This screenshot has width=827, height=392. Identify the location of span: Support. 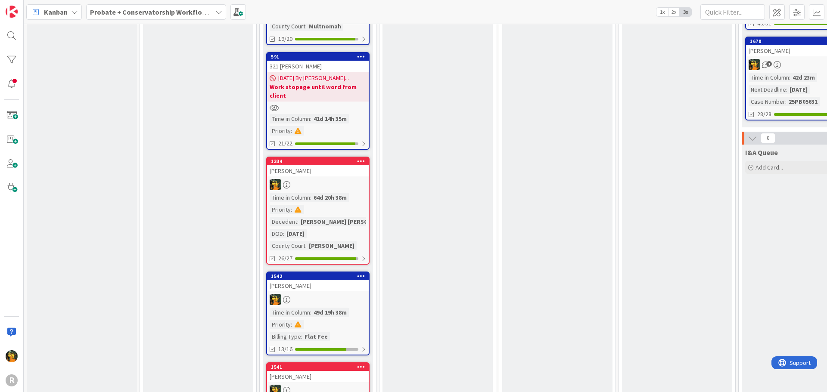
(28, 6).